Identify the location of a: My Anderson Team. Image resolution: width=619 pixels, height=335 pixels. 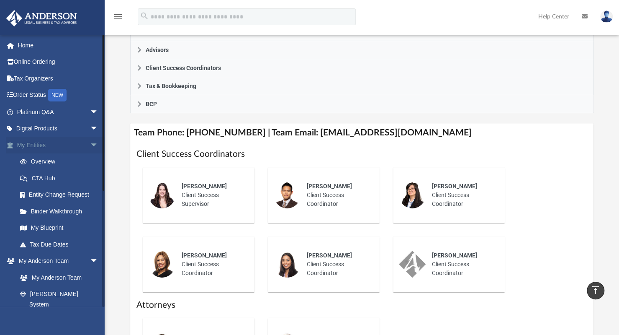
(57, 277).